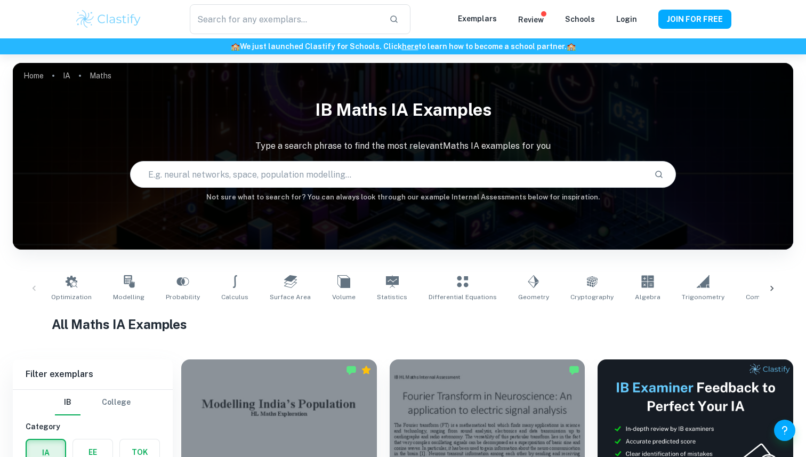 Image resolution: width=806 pixels, height=457 pixels. Describe the element at coordinates (366, 370) in the screenshot. I see `div: Premium` at that location.